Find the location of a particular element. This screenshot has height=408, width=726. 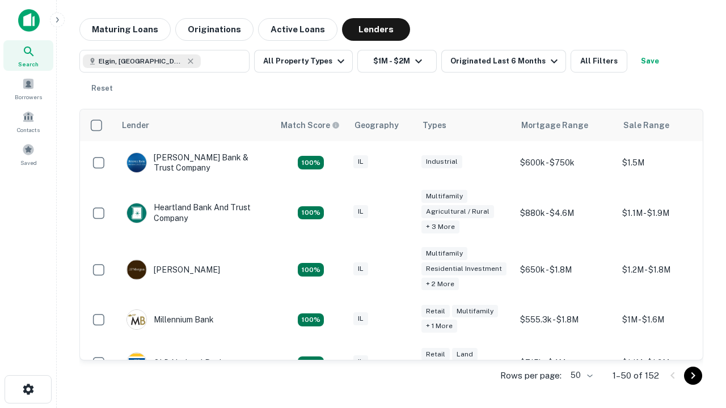

h6: Match Score is located at coordinates (309, 125).